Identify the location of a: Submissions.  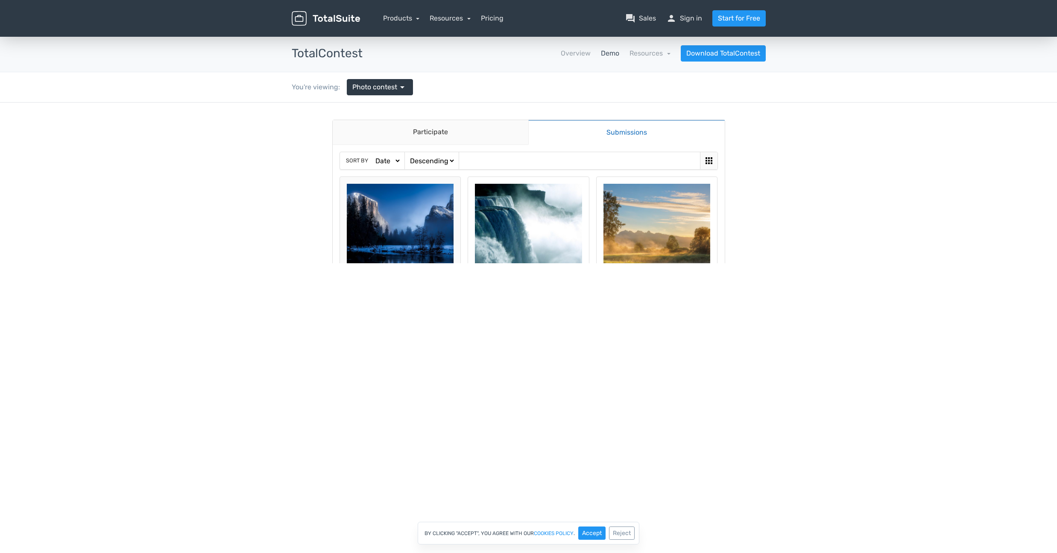
(627, 29).